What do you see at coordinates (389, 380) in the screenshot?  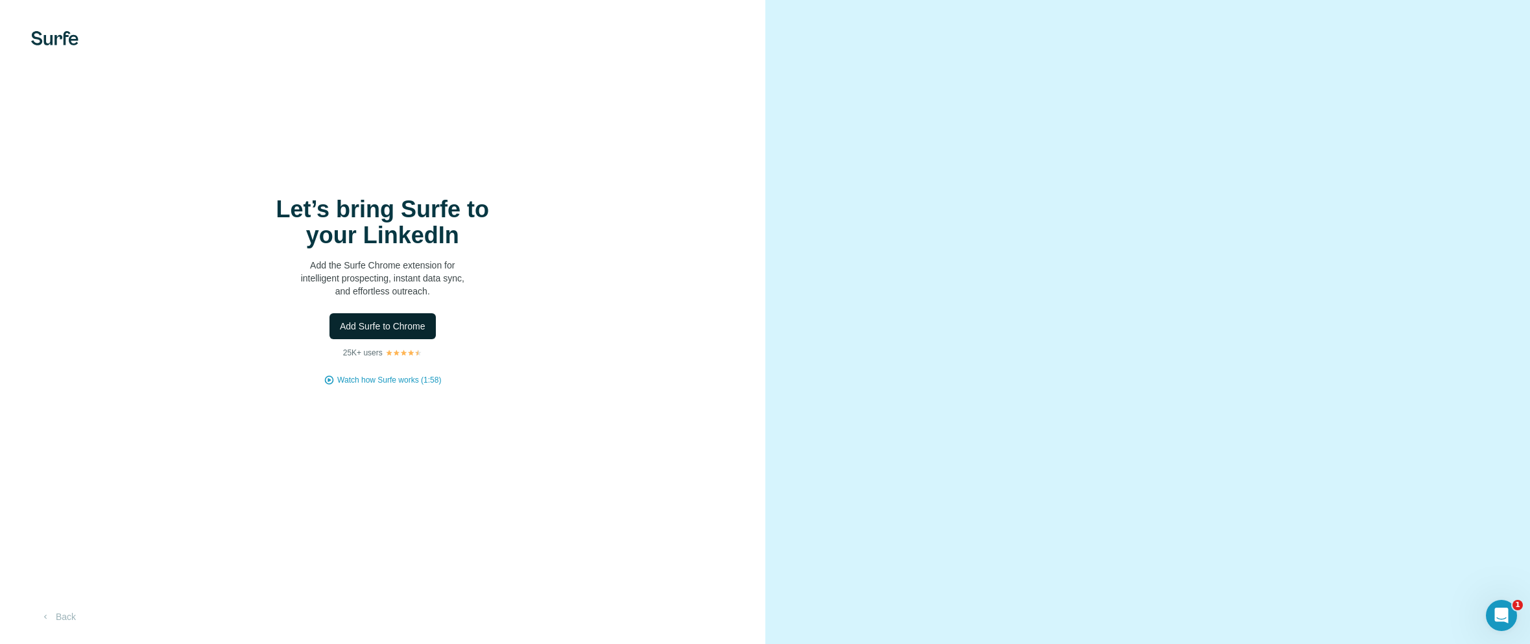 I see `span: Watch how Surfe works (1:58)` at bounding box center [389, 380].